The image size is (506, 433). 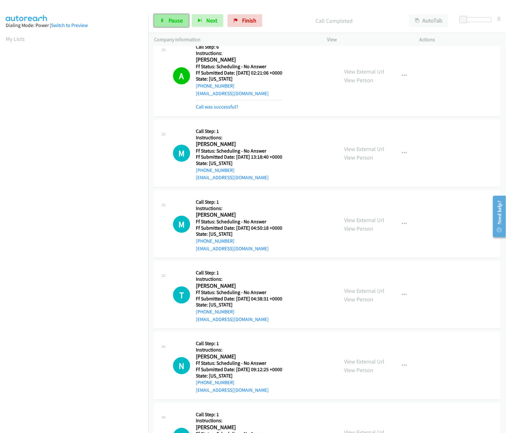 I want to click on span: Finish, so click(x=249, y=20).